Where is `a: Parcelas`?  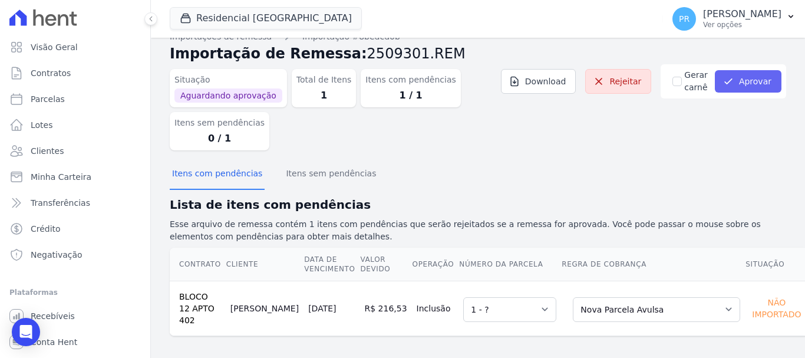
a: Parcelas is located at coordinates (75, 99).